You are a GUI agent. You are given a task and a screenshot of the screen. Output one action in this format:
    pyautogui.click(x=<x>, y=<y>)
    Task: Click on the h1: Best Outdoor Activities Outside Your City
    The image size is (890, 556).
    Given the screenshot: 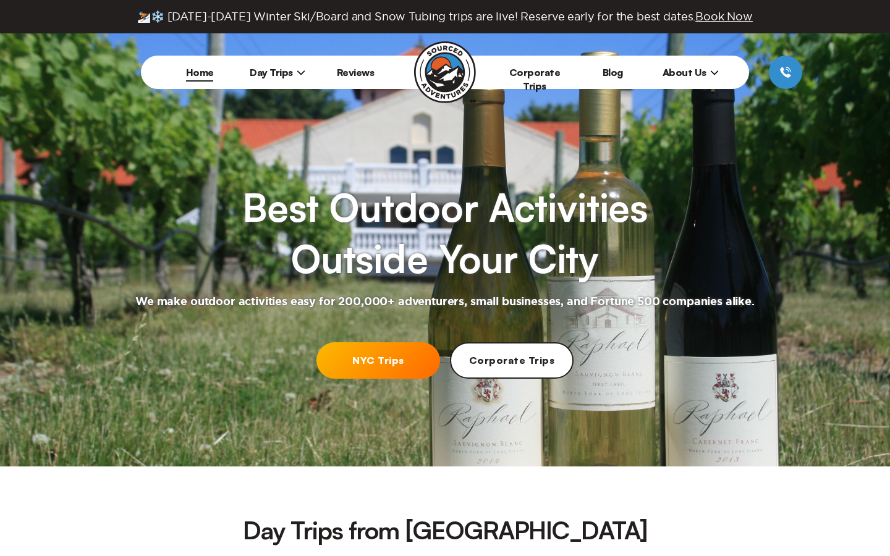 What is the action you would take?
    pyautogui.click(x=445, y=233)
    